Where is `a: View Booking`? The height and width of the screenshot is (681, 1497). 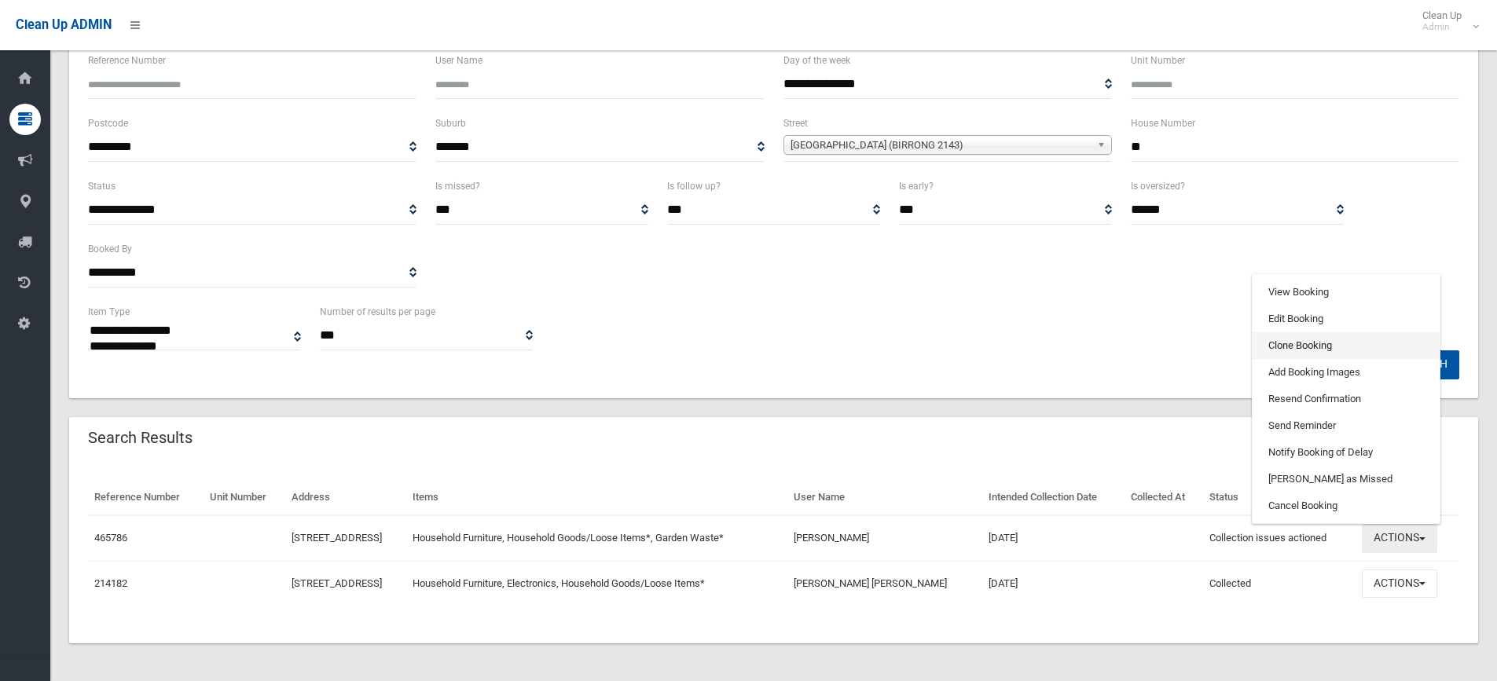
a: View Booking is located at coordinates (1346, 292).